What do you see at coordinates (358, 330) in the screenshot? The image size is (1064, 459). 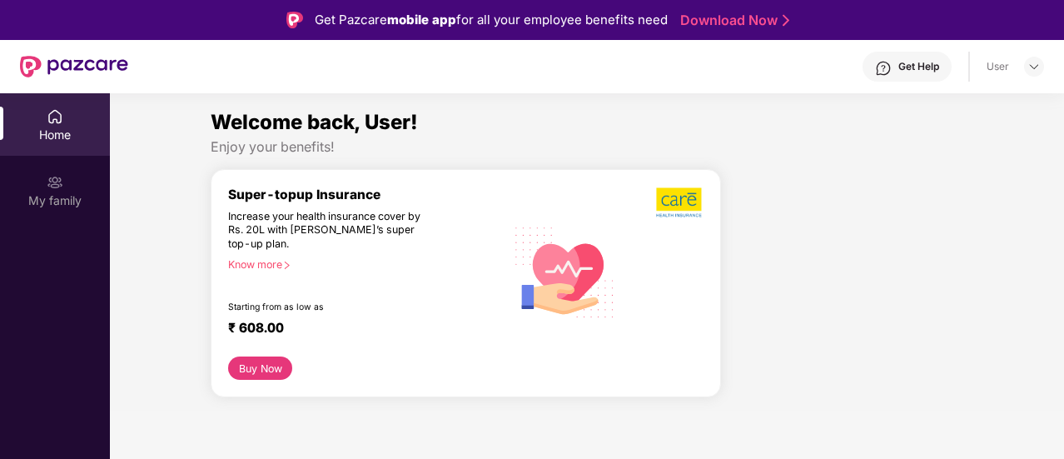 I see `div: ₹ 608.00` at bounding box center [358, 330].